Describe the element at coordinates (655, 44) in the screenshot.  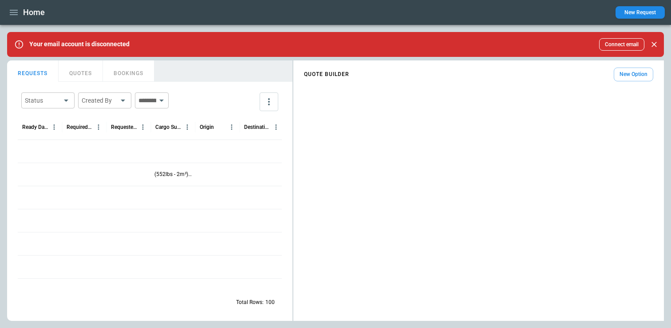
I see `button: Close` at that location.